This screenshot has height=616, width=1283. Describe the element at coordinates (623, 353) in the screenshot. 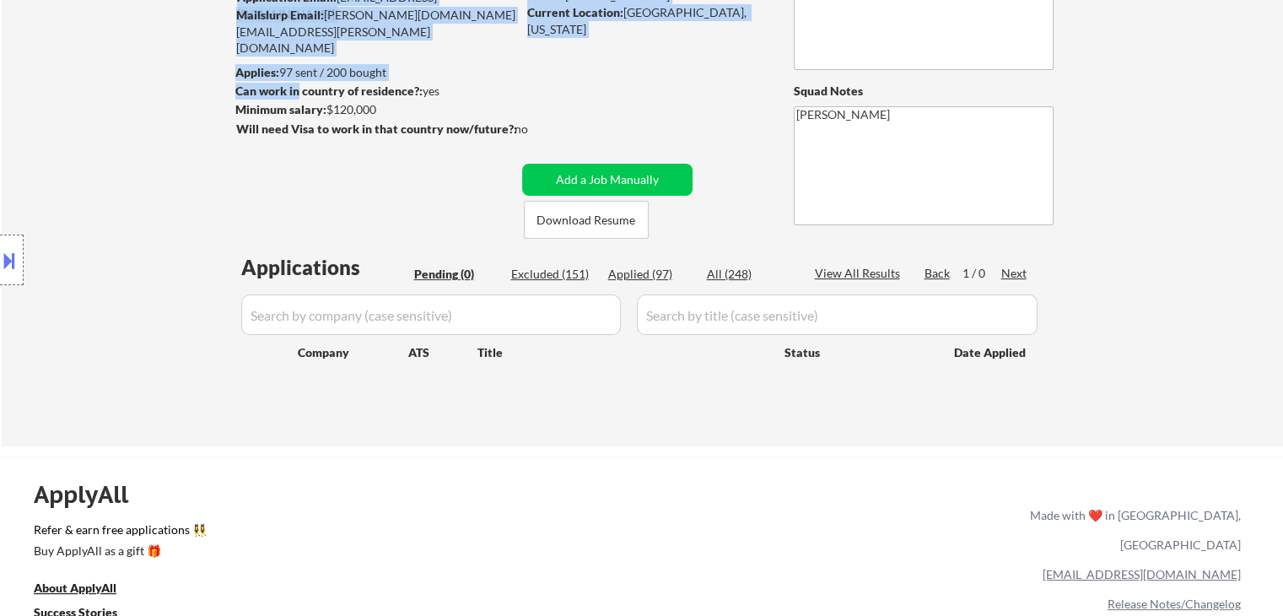

I see `div: Title` at that location.